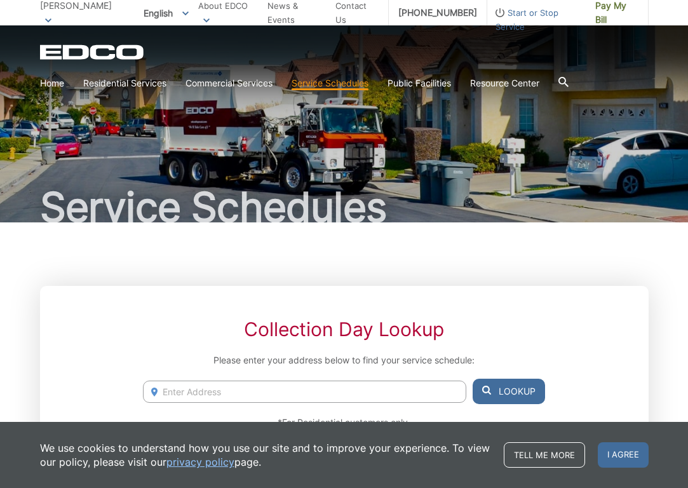 The height and width of the screenshot is (488, 688). I want to click on a: EDCD logo. Return to the homepage., so click(93, 52).